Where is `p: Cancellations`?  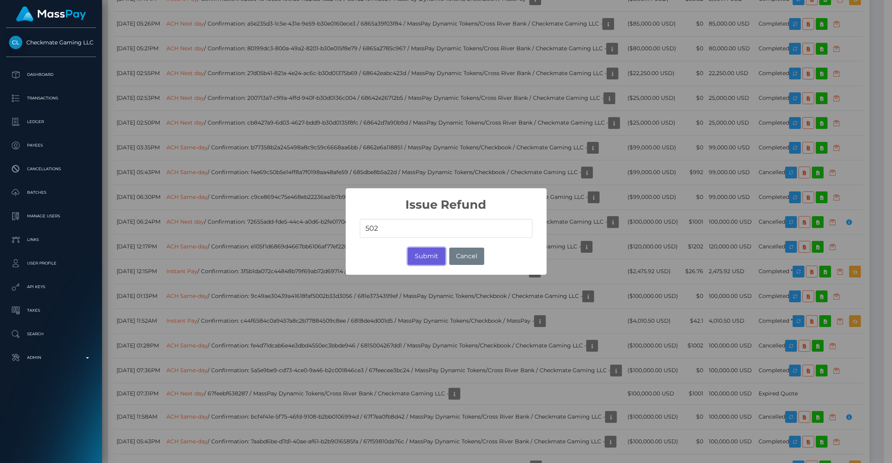
p: Cancellations is located at coordinates (51, 169).